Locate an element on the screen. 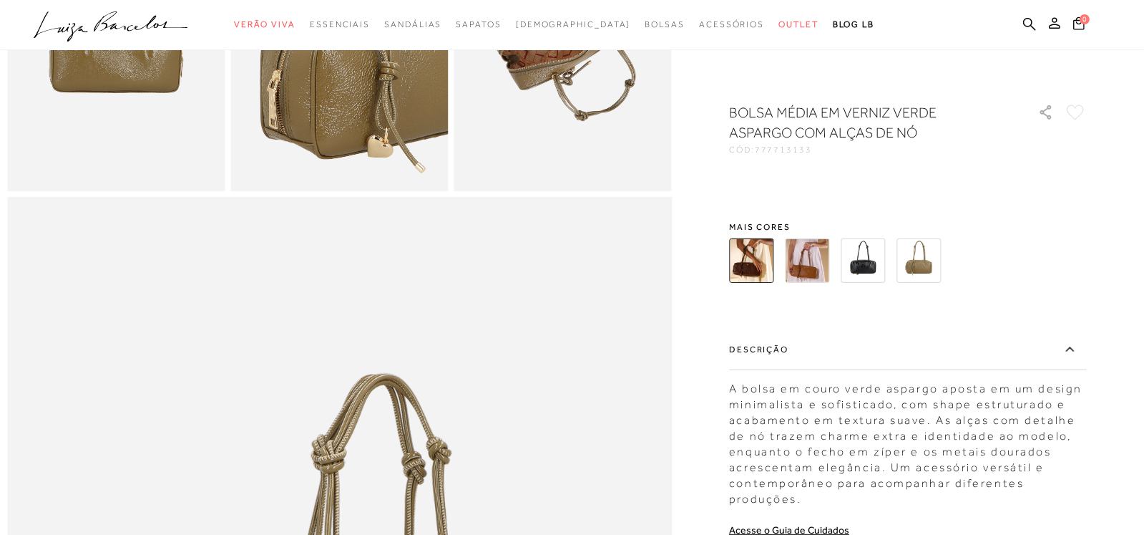 The width and height of the screenshot is (1144, 535). span: Bolsas is located at coordinates (665, 24).